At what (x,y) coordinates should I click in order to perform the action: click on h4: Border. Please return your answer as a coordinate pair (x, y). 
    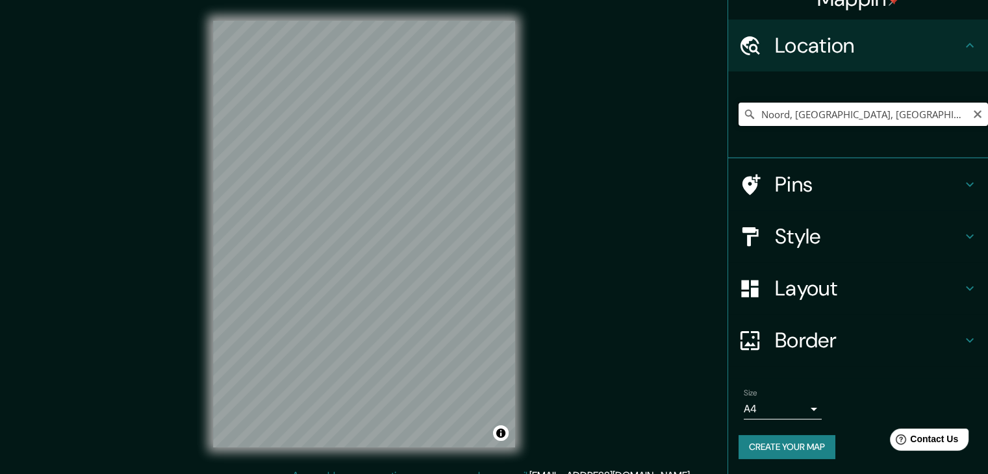
    Looking at the image, I should click on (869, 340).